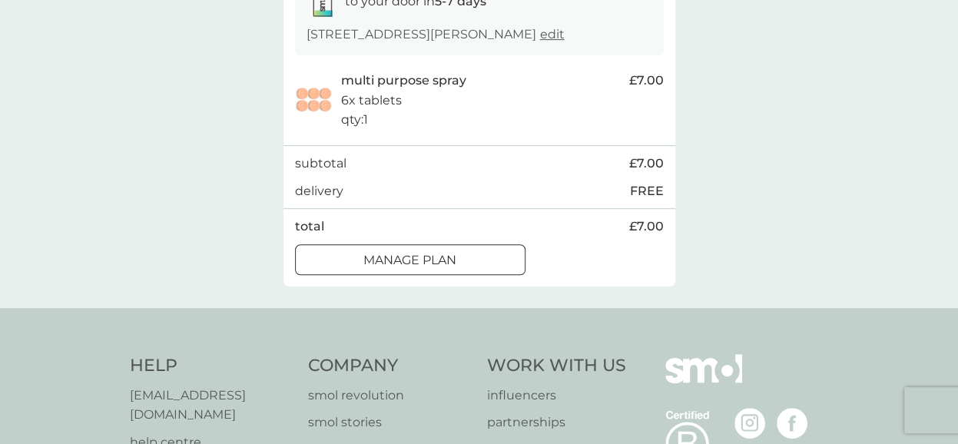 Image resolution: width=958 pixels, height=444 pixels. I want to click on p: total, so click(310, 227).